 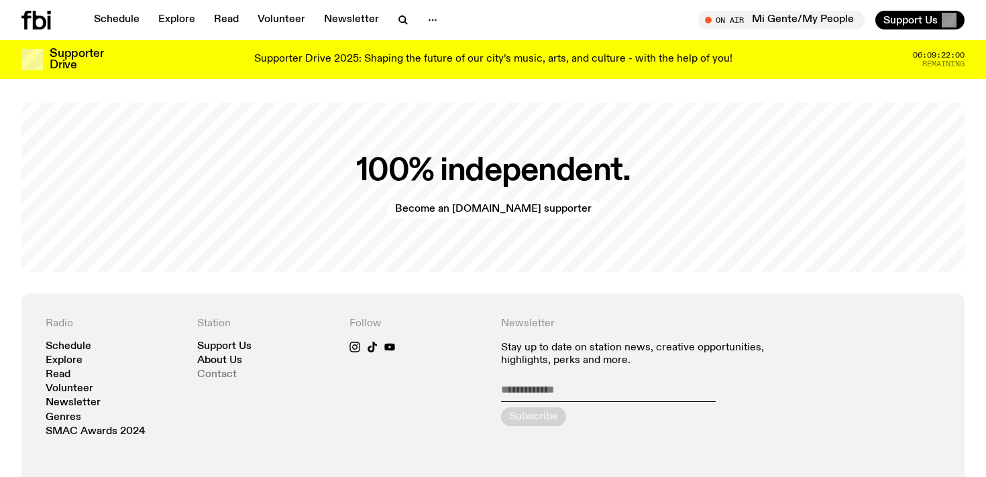 What do you see at coordinates (533, 417) in the screenshot?
I see `button: Subscribe` at bounding box center [533, 417].